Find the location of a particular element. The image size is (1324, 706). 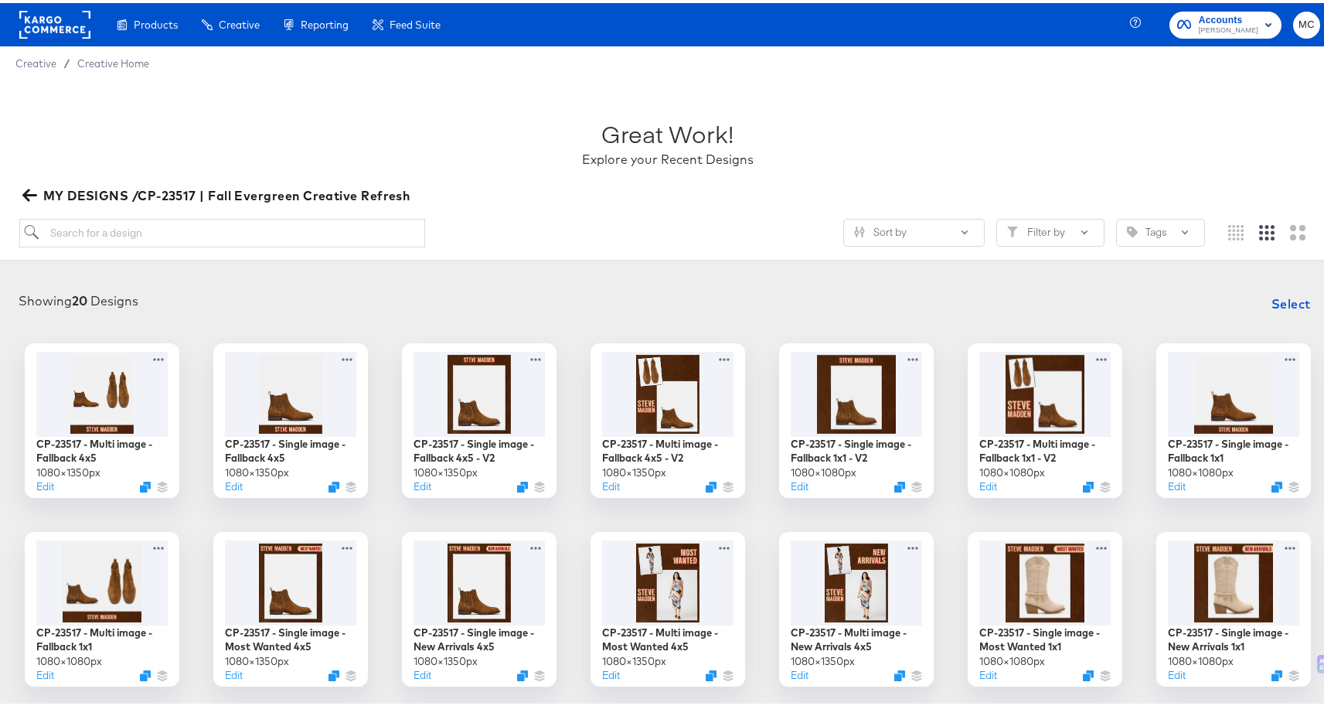

div: Great Work! is located at coordinates (668, 131).